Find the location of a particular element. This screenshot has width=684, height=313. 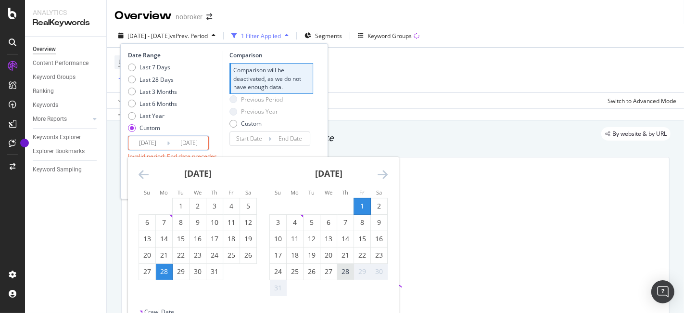

td: Choose Friday, August 8, 2025 as your check-out date. It’s available. is located at coordinates (362, 222).